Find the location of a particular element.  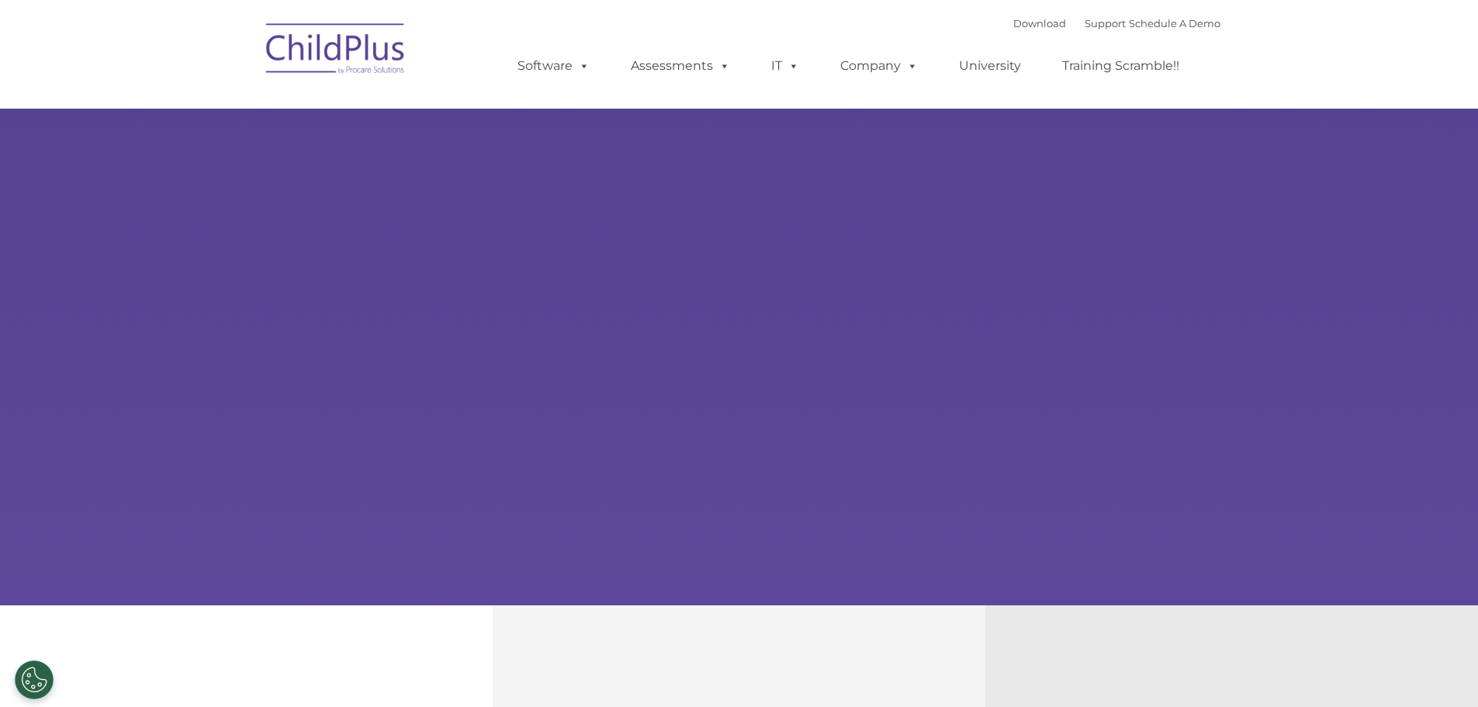

a: Software is located at coordinates (553, 66).